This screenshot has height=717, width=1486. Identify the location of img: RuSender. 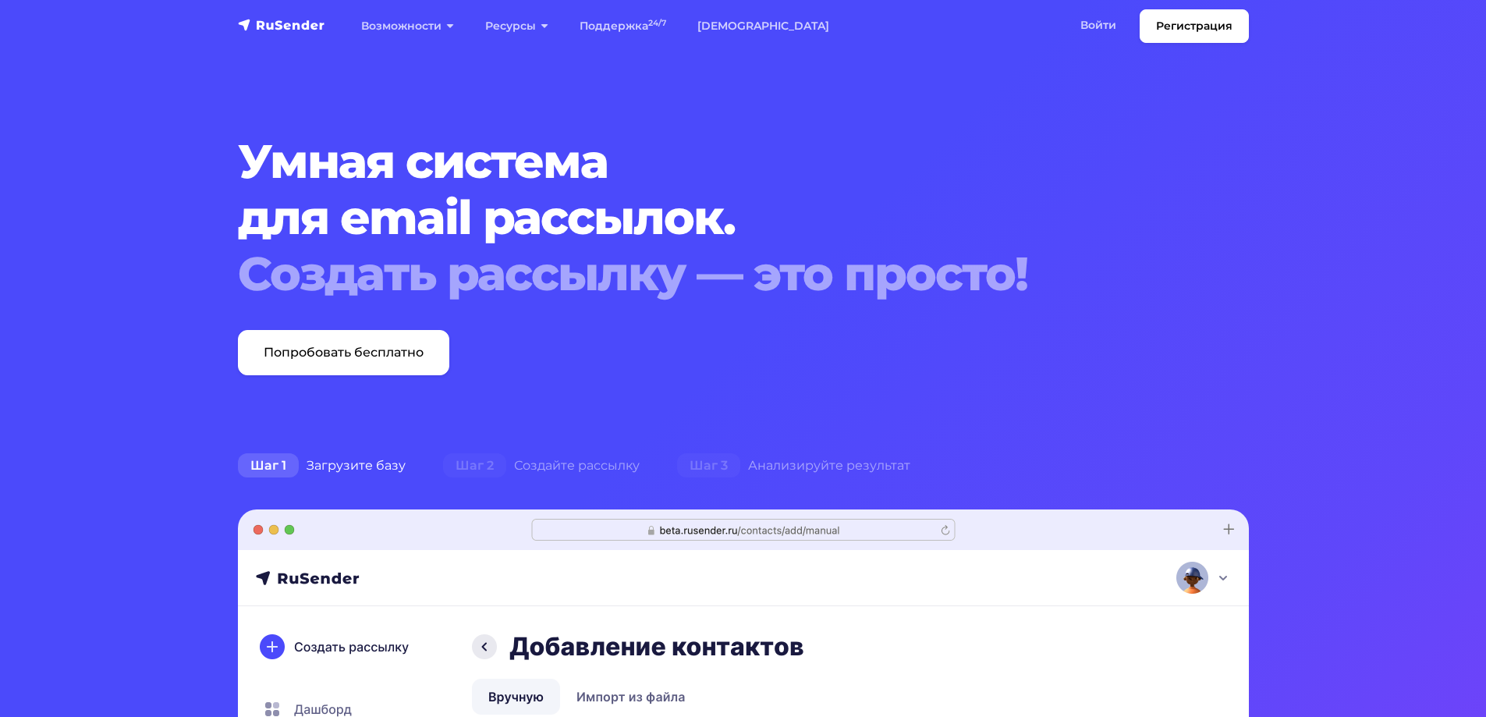
(282, 25).